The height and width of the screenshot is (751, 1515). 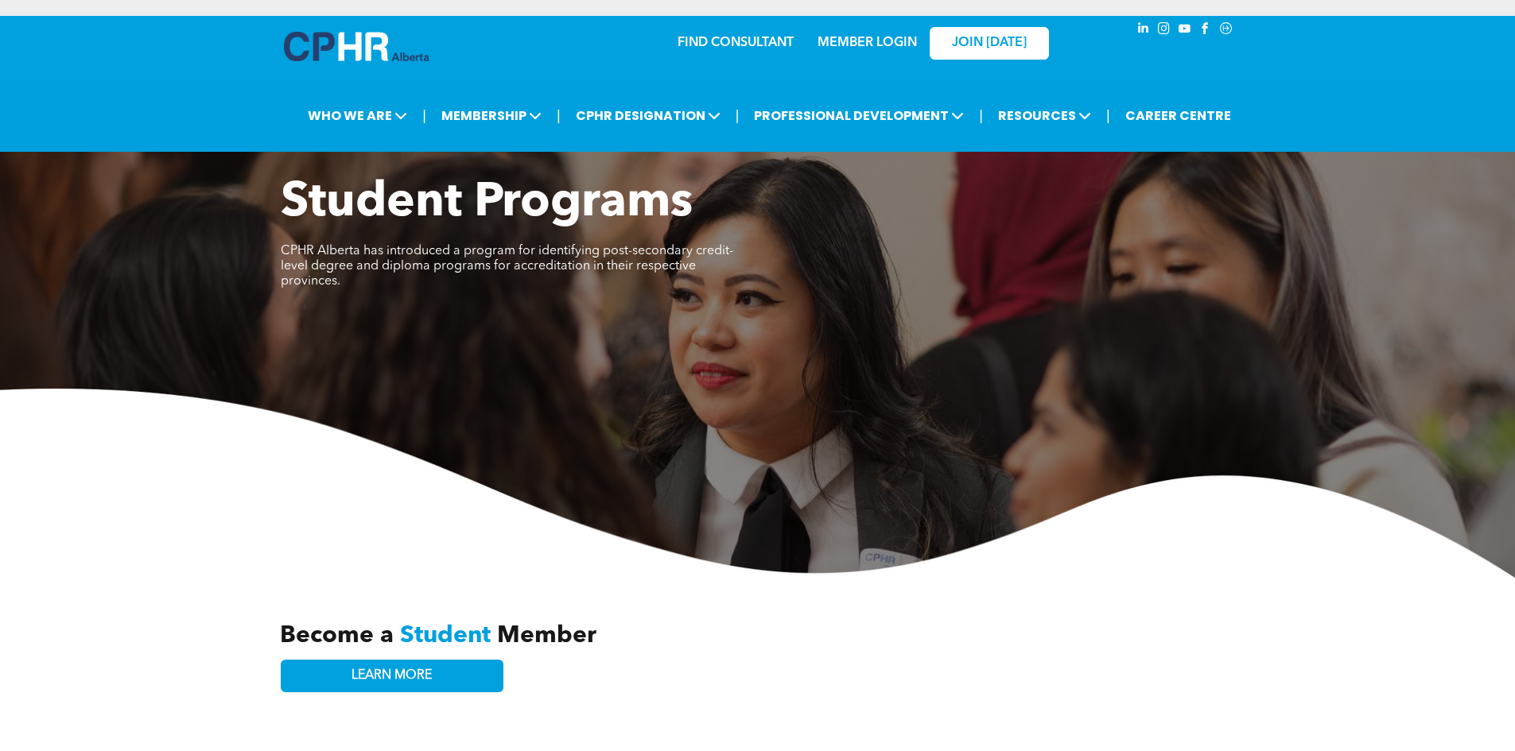 What do you see at coordinates (1185, 30) in the screenshot?
I see `a: youtube` at bounding box center [1185, 30].